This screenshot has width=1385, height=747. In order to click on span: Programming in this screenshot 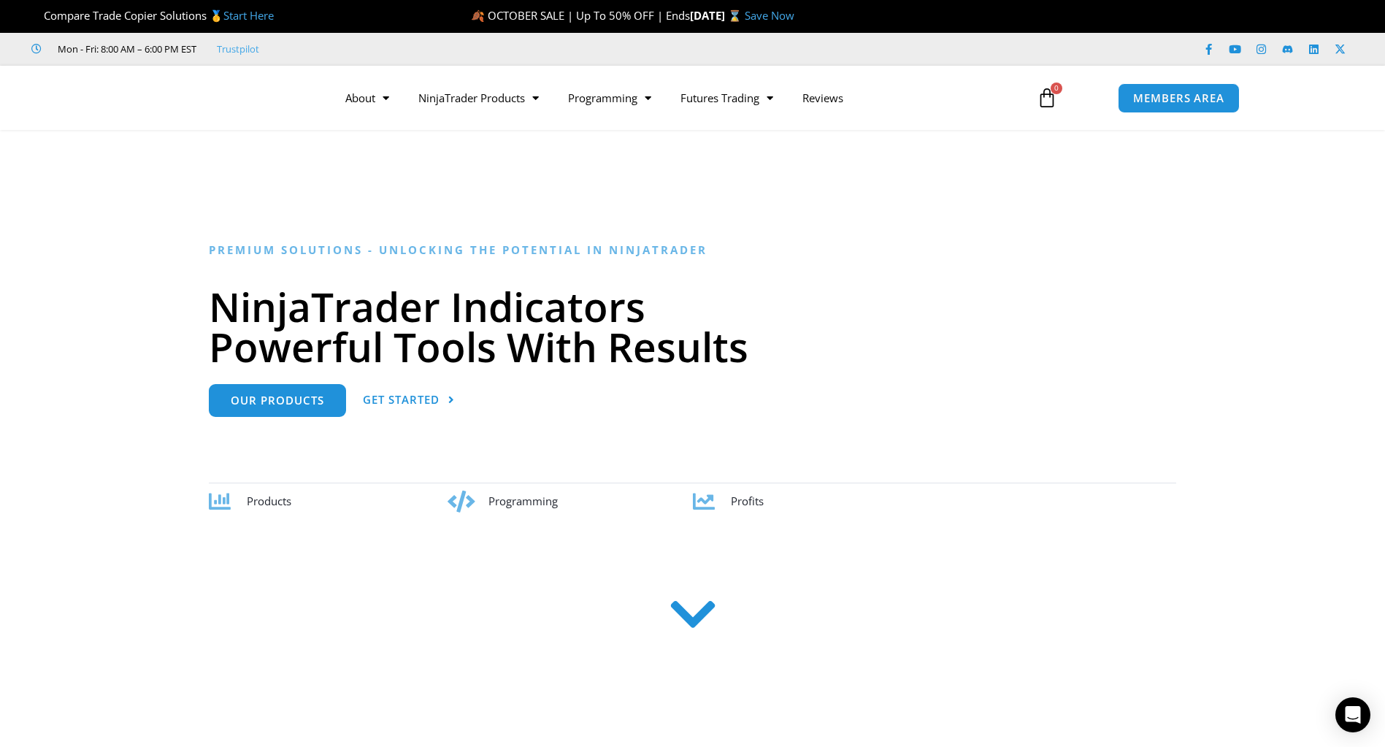, I will do `click(523, 501)`.